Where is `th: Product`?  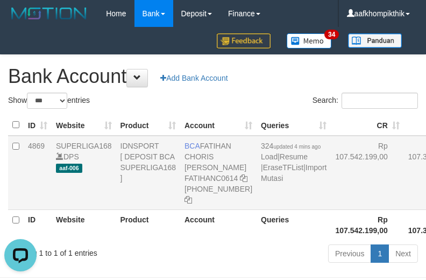
th: Product is located at coordinates (148, 224).